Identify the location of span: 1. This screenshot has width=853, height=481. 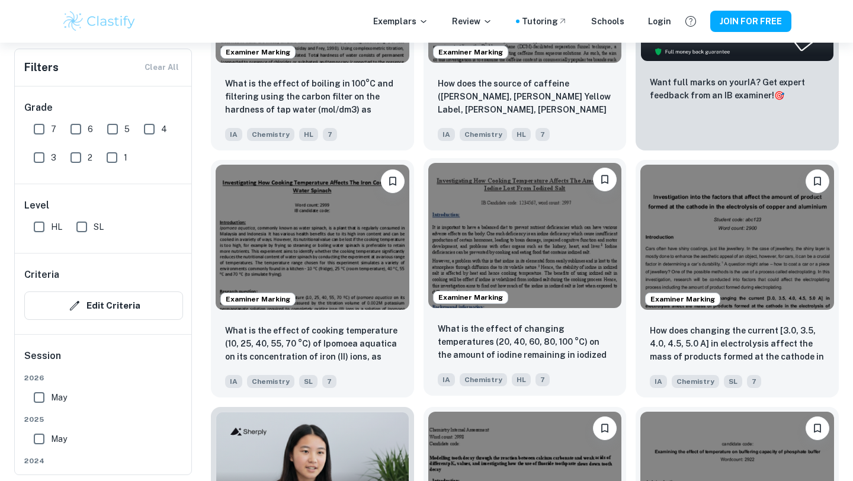
(126, 158).